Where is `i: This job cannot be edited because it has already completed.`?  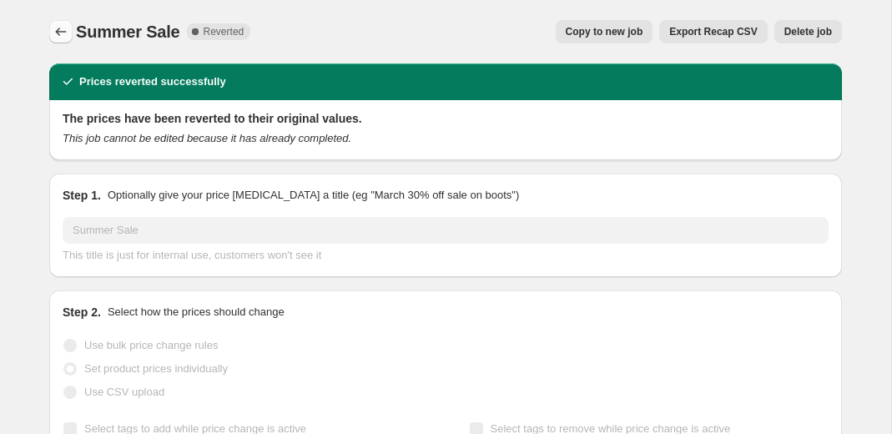 i: This job cannot be edited because it has already completed. is located at coordinates (207, 138).